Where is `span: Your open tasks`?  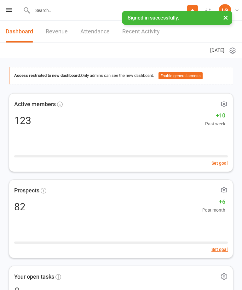
span: Your open tasks is located at coordinates (34, 277).